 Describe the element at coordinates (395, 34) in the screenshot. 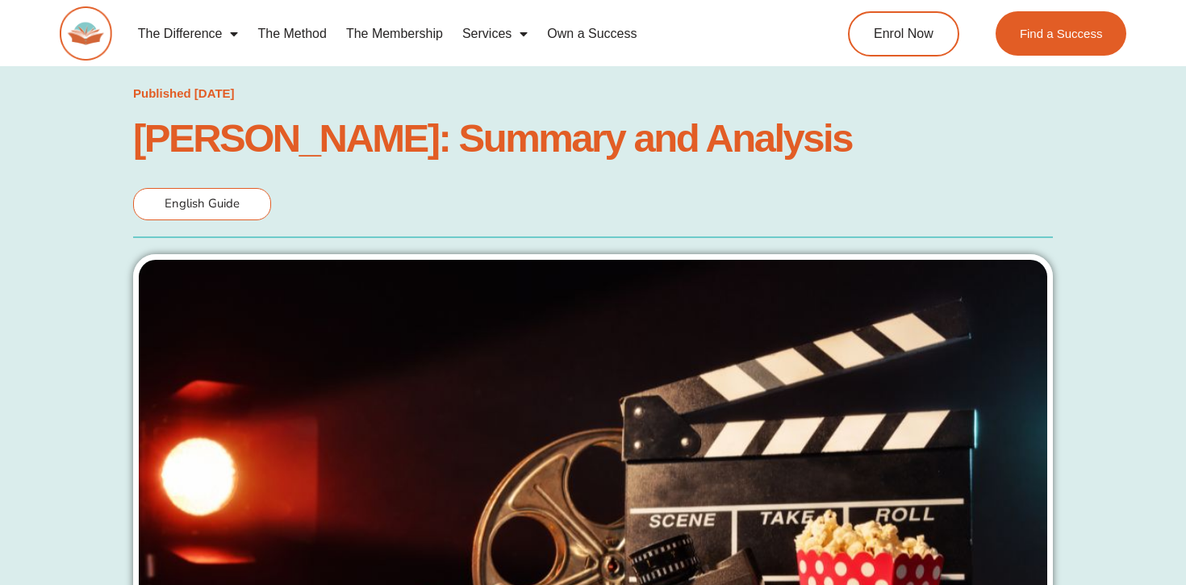

I see `a: The Membership` at that location.